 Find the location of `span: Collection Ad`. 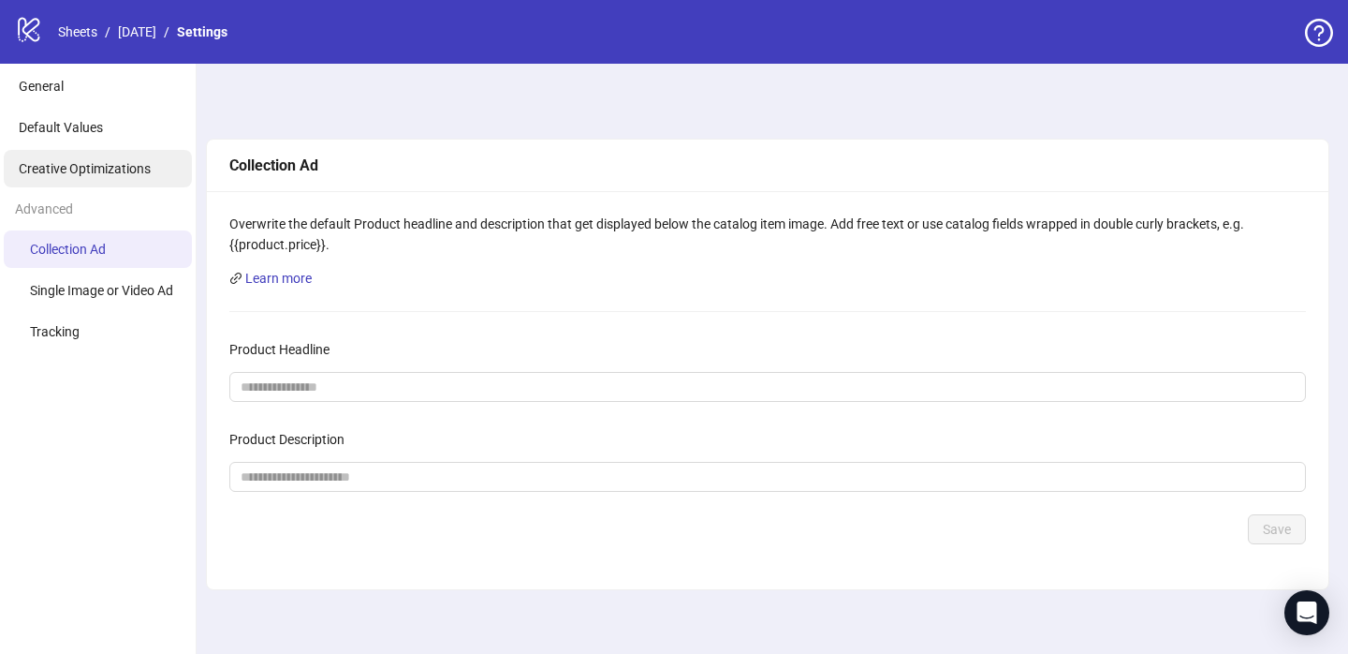

span: Collection Ad is located at coordinates (67, 249).